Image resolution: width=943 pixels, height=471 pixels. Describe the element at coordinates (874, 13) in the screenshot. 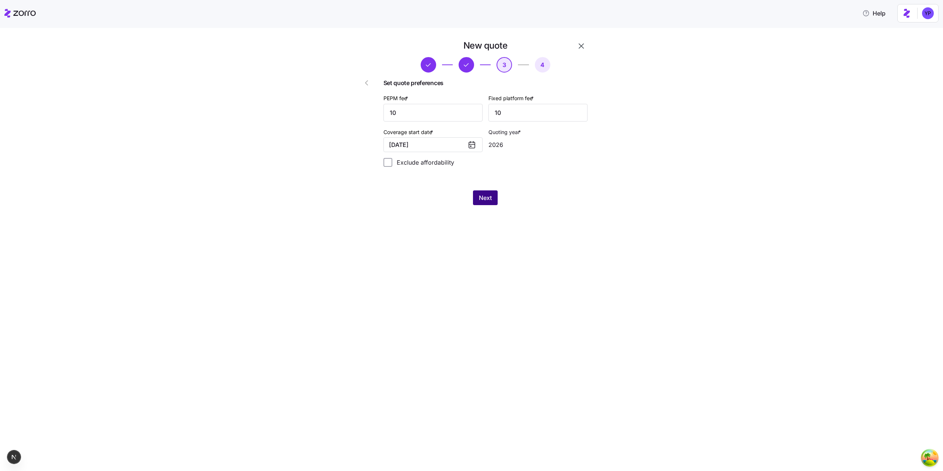

I see `button: Help` at that location.